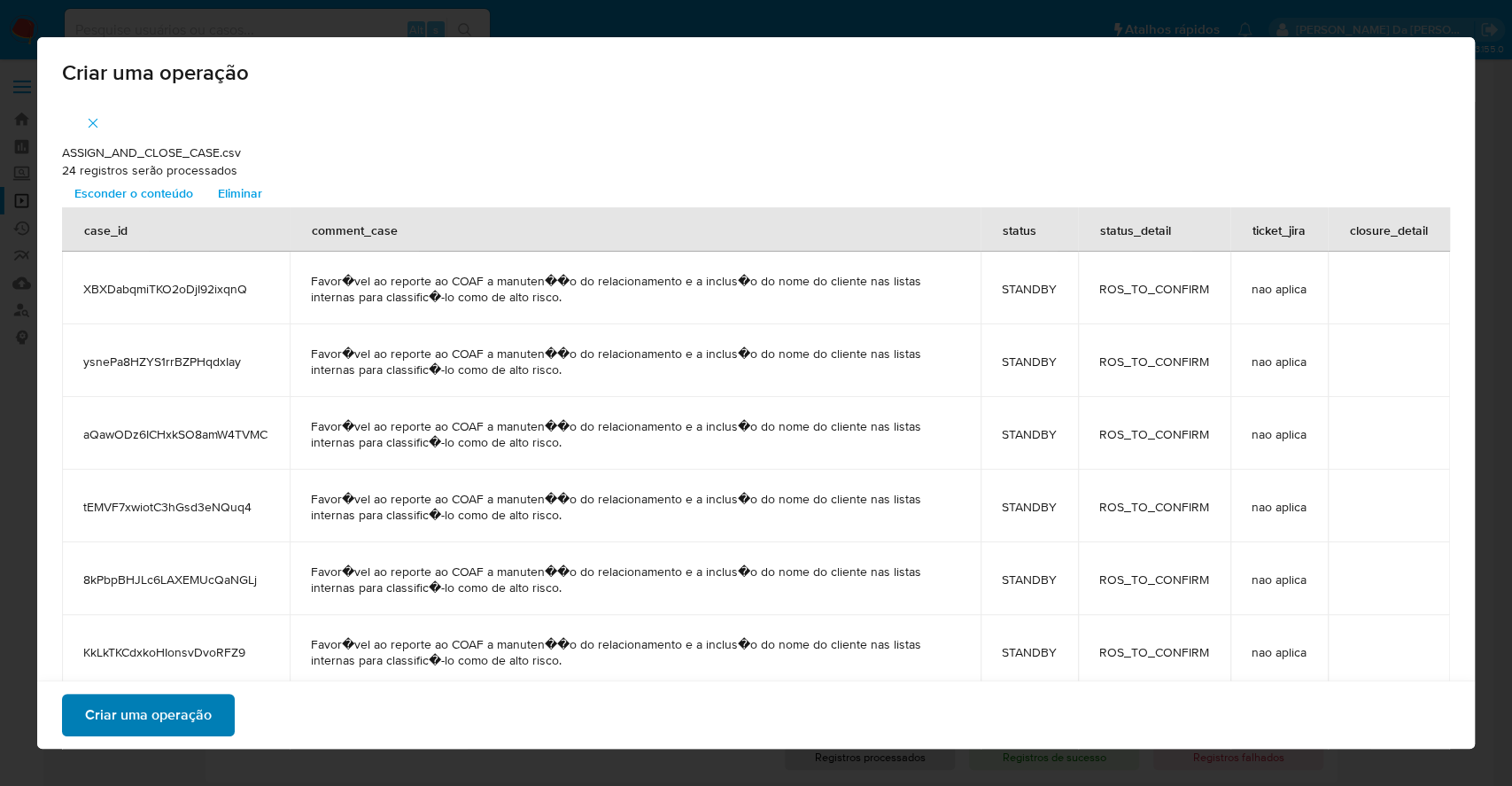 Image resolution: width=1512 pixels, height=786 pixels. I want to click on div: ticket_jira, so click(1279, 229).